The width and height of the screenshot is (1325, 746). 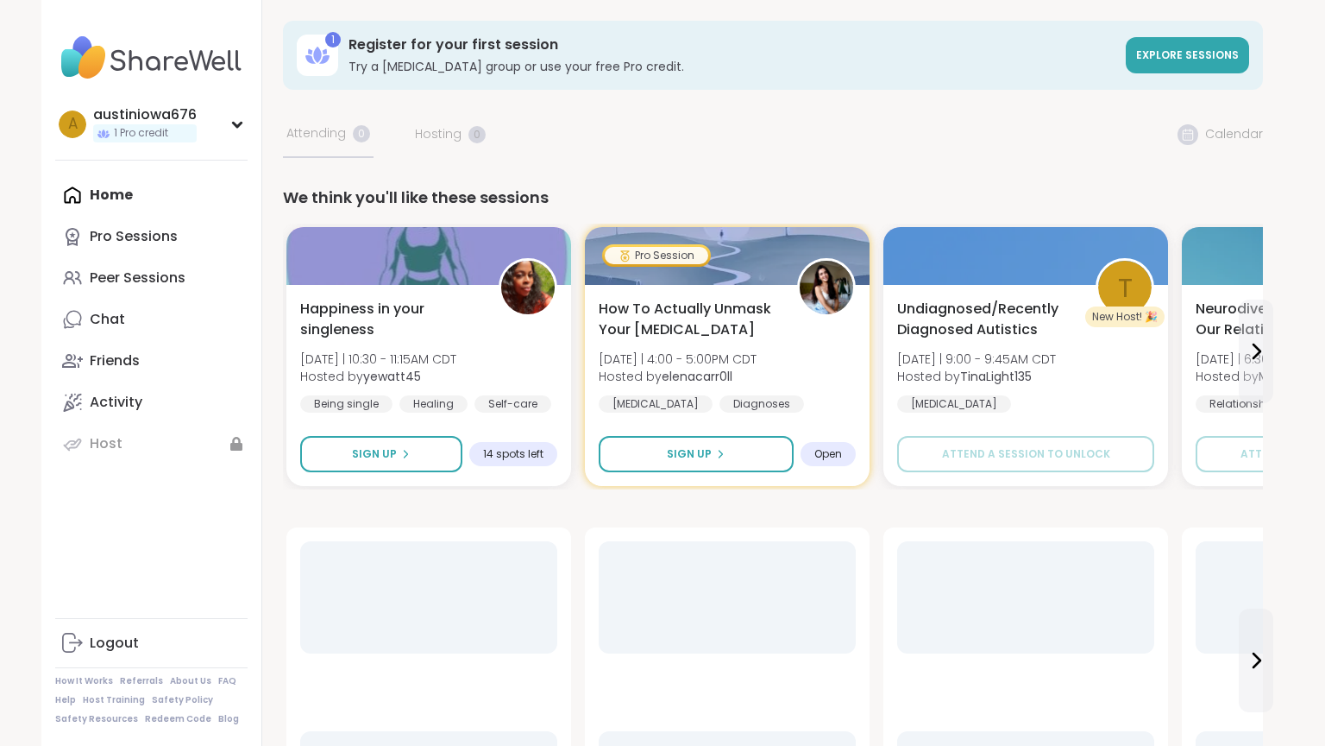 I want to click on div: We think you'll like these sessions, so click(x=773, y=198).